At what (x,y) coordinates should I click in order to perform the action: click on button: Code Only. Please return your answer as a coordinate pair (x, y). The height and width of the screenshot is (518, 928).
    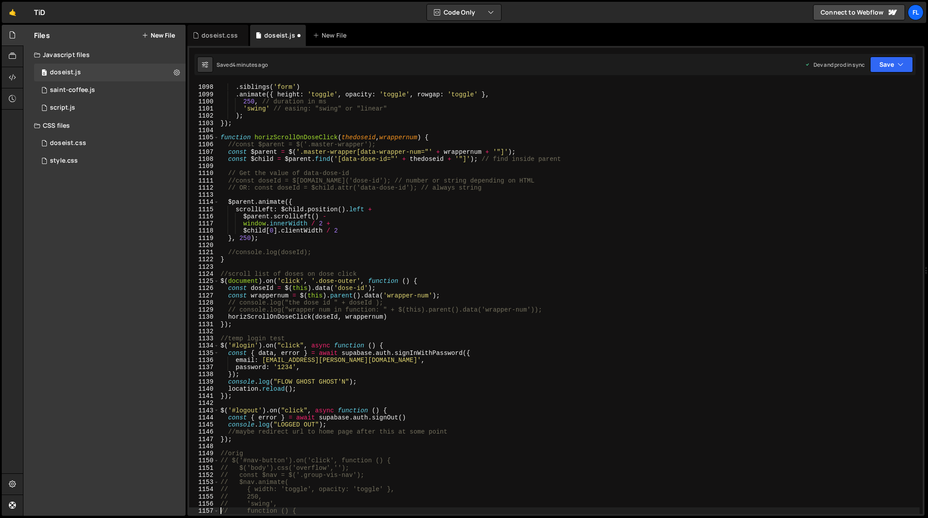
    Looking at the image, I should click on (464, 12).